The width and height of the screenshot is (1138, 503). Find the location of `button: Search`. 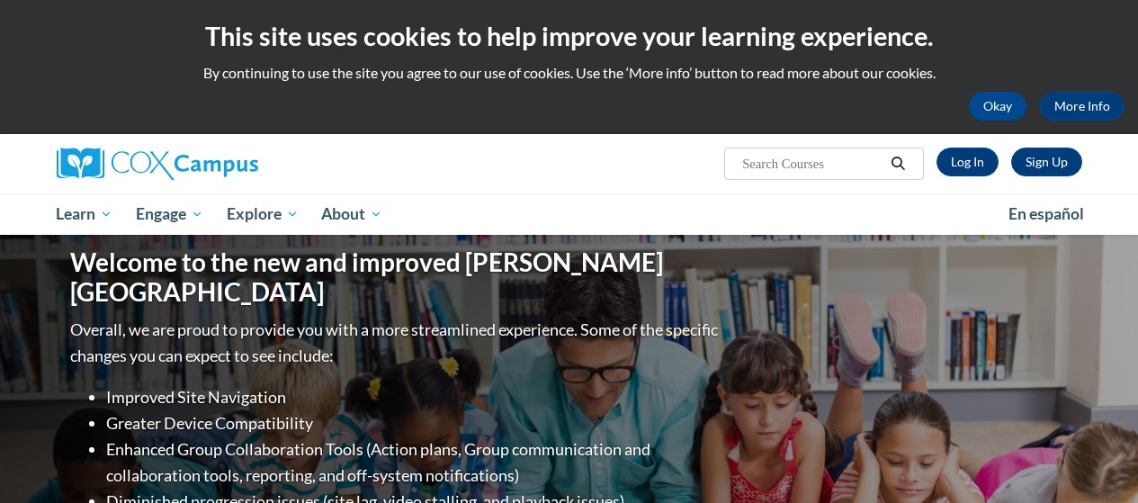

button: Search is located at coordinates (898, 164).